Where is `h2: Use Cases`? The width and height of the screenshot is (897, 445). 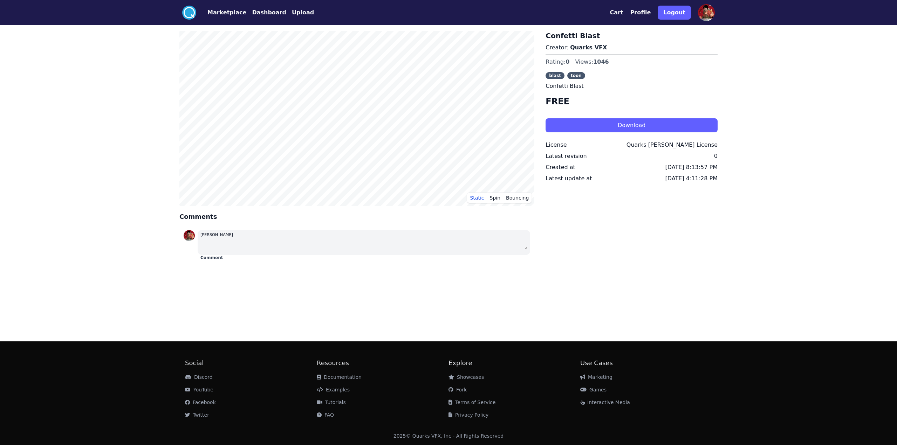
h2: Use Cases is located at coordinates (646, 363).